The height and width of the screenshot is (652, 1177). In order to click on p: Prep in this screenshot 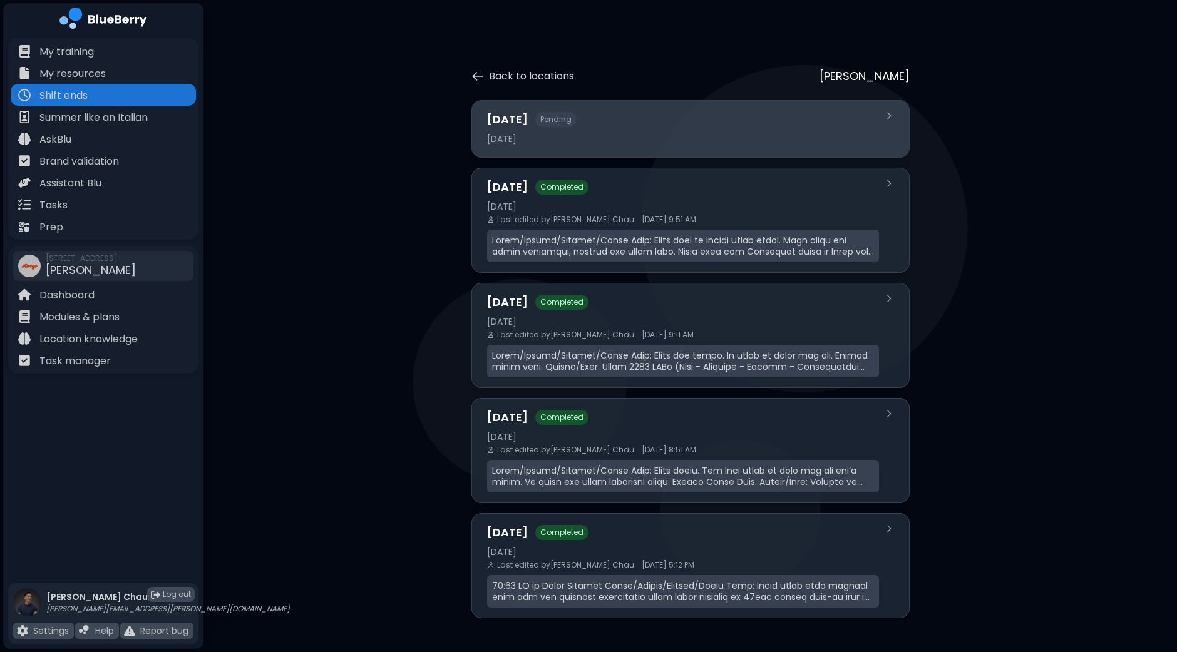, I will do `click(51, 227)`.